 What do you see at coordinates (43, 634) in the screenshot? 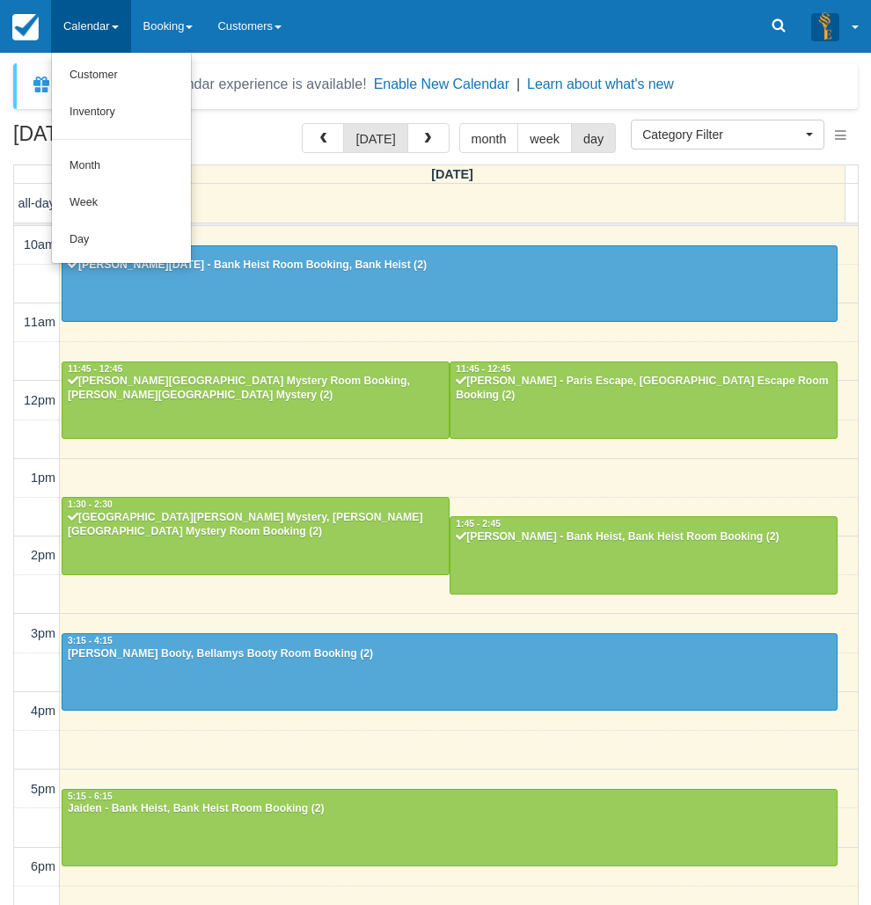
I see `span: 3pm` at bounding box center [43, 634].